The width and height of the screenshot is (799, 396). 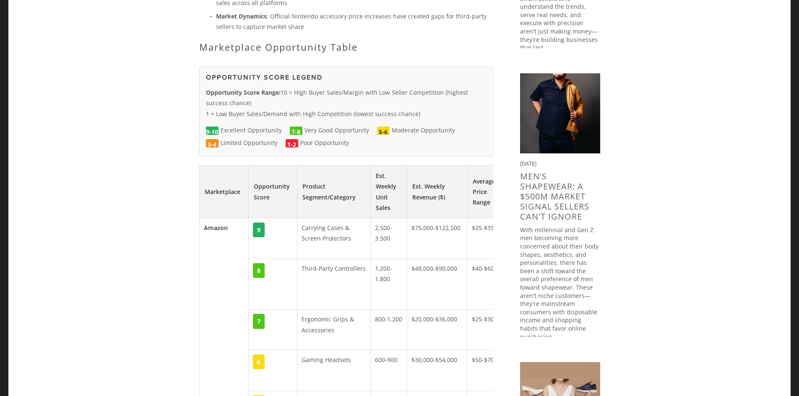 I want to click on img: Men's Shapewear: A $500M Market Signal Sellers Can't Ignore, so click(x=560, y=113).